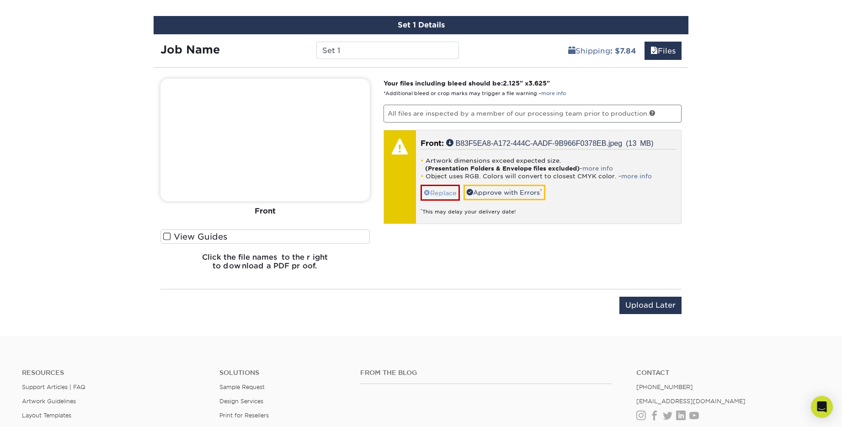  What do you see at coordinates (54, 387) in the screenshot?
I see `a: Support Articles | FAQ` at bounding box center [54, 387].